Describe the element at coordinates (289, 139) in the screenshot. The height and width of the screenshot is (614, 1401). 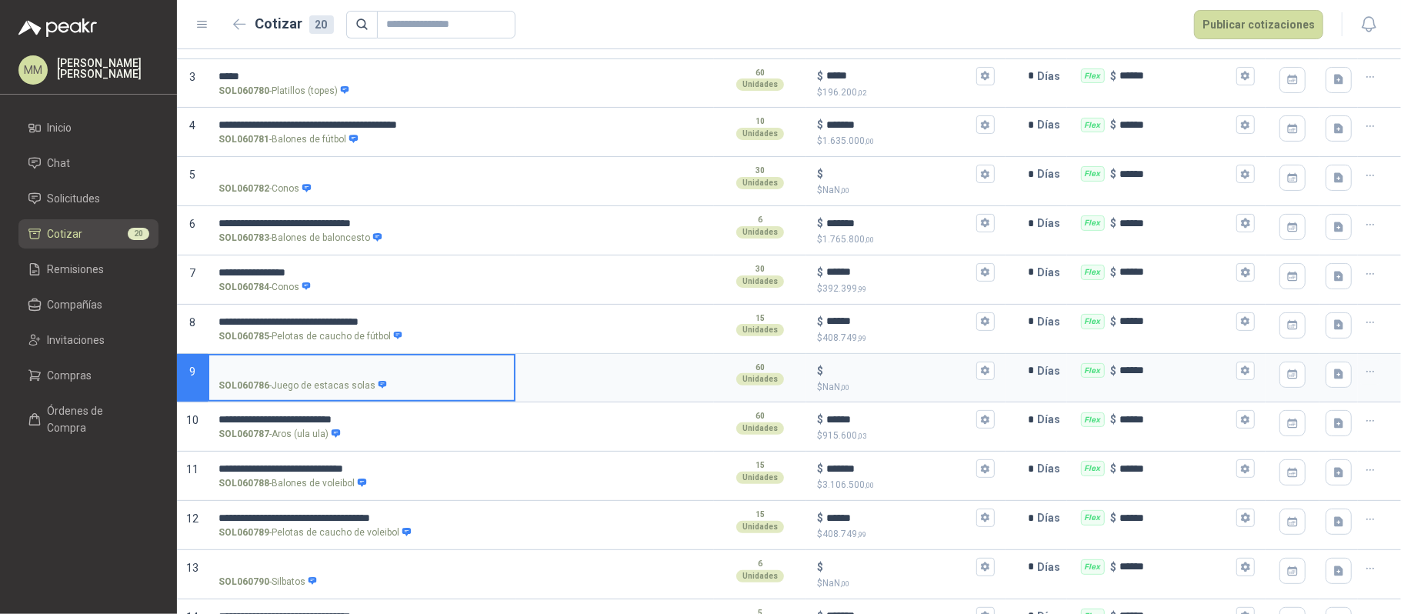
I see `p: - Balones de fútbol` at that location.